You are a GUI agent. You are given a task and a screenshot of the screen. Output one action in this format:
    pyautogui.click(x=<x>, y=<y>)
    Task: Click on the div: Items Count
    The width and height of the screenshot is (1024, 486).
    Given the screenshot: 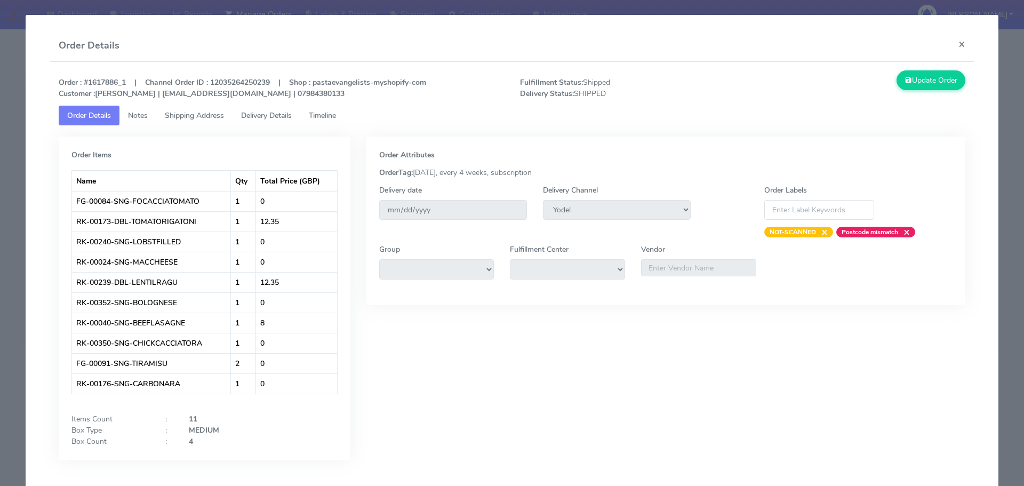 What is the action you would take?
    pyautogui.click(x=110, y=419)
    